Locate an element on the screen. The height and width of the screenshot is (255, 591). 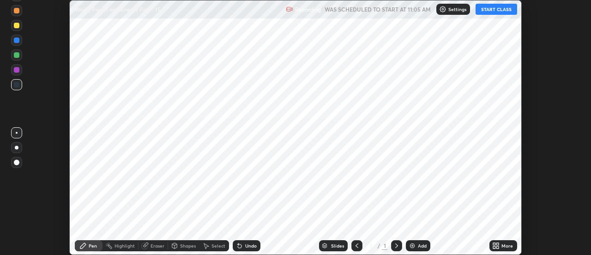
p: Work , Power and Energy Part - 15 is located at coordinates (118, 9).